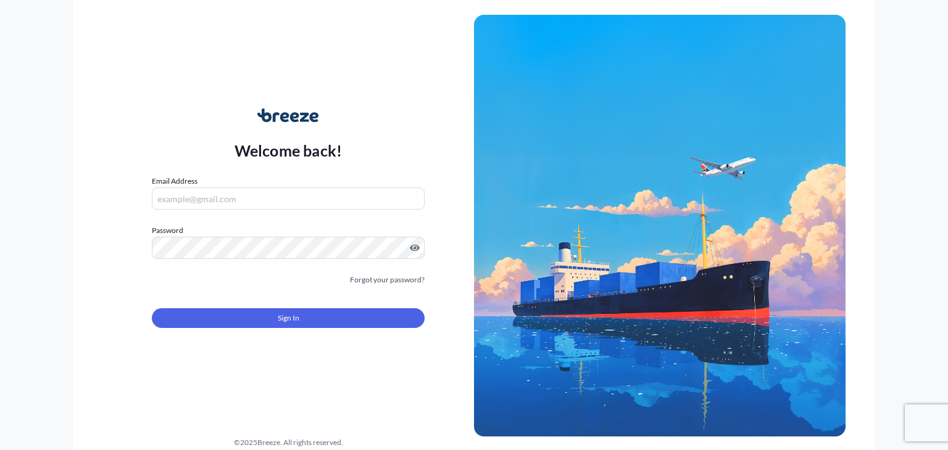 The height and width of the screenshot is (450, 948). I want to click on input: example@gmail.com, so click(288, 199).